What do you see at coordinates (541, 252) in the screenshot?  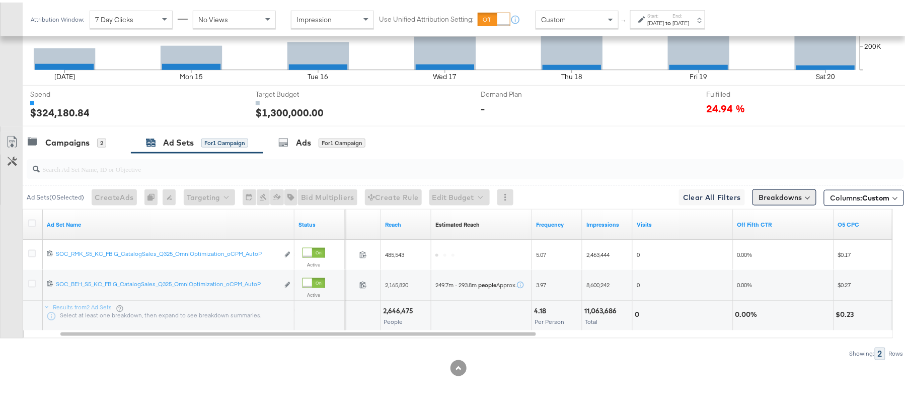 I see `span: 5.07` at bounding box center [541, 252].